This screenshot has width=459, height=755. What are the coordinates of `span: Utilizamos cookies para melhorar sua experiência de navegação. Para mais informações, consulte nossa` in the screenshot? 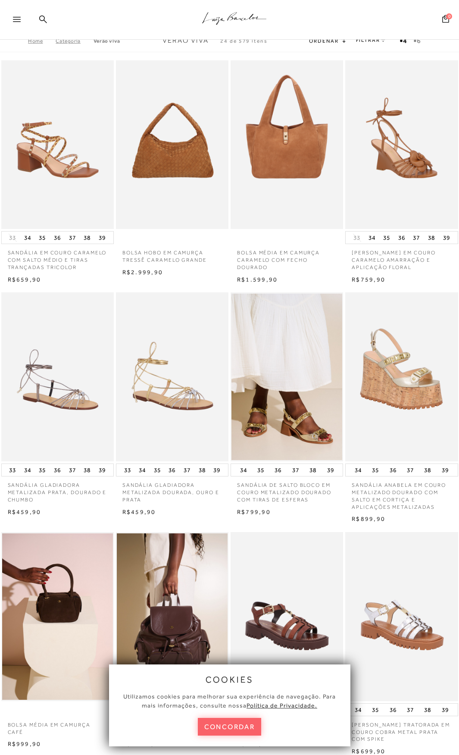 It's located at (229, 700).